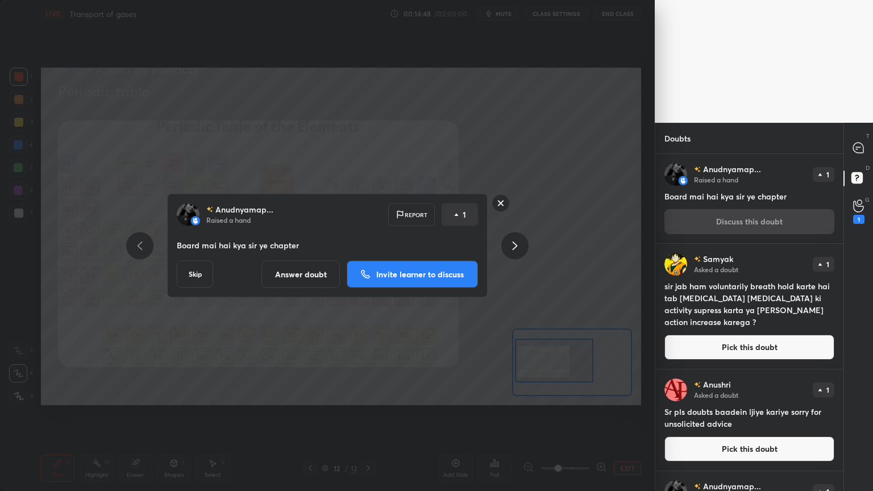 The width and height of the screenshot is (873, 491). I want to click on img: ec693a7e5c19458292a1a2e0d51d4ecf.jpg, so click(676, 390).